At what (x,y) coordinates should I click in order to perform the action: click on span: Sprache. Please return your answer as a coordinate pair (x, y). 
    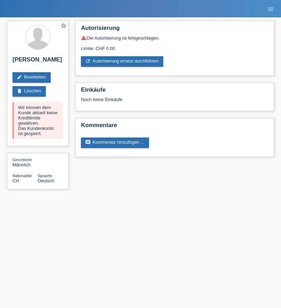
    Looking at the image, I should click on (45, 176).